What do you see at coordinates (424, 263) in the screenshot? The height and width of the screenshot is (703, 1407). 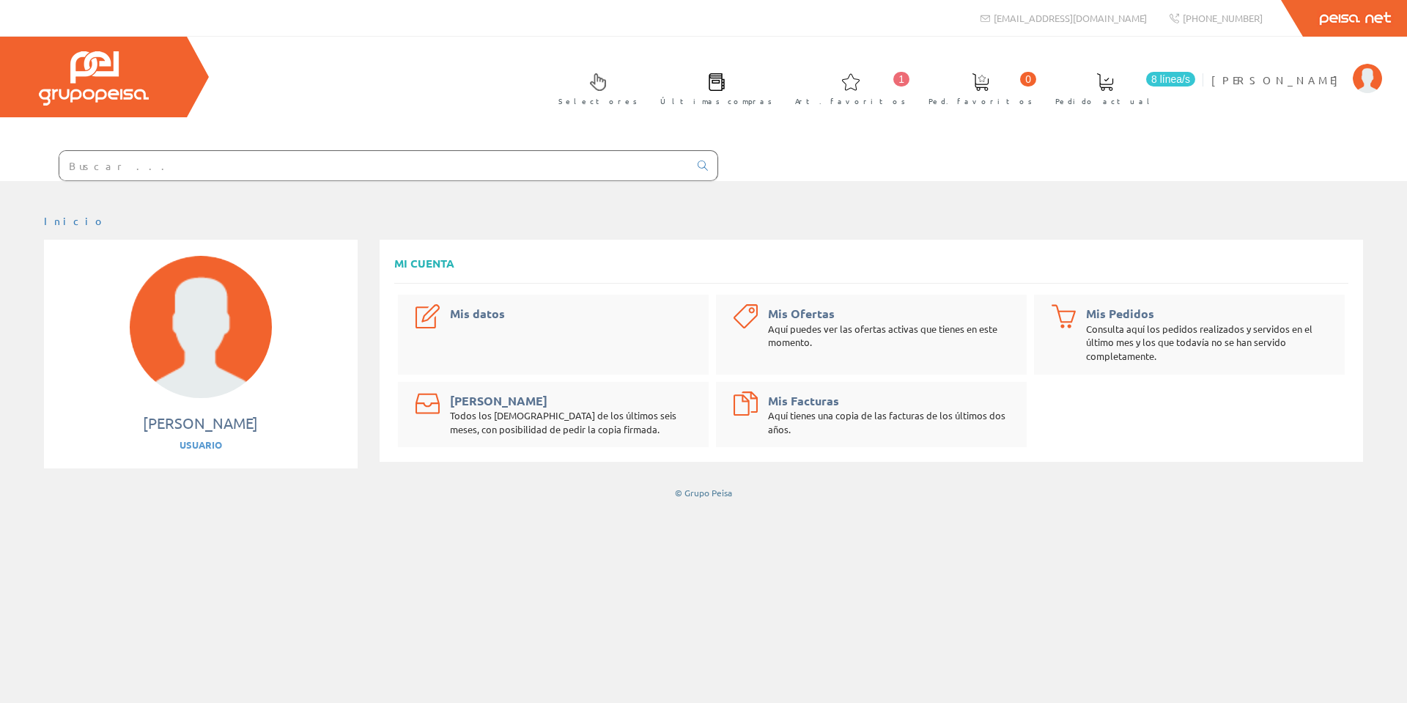 I see `span: Mi cuenta` at bounding box center [424, 263].